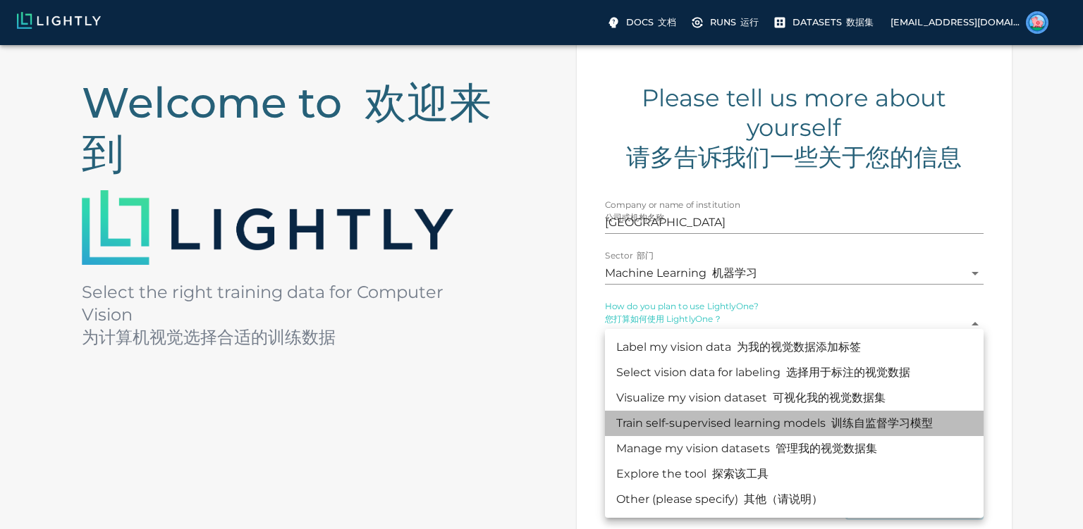 This screenshot has height=529, width=1083. I want to click on font: 可视化我的视觉数据集, so click(829, 397).